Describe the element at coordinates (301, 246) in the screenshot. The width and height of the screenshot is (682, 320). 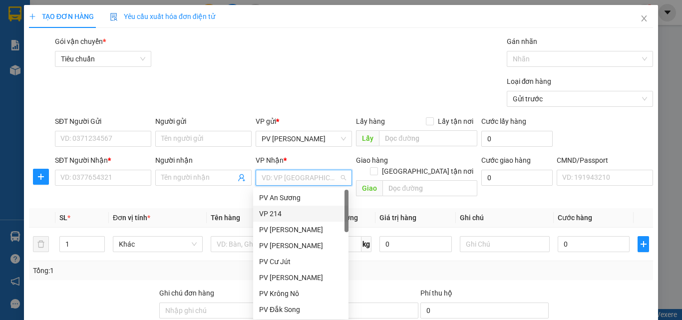
I see `div: PV Đức Xuyên` at that location.